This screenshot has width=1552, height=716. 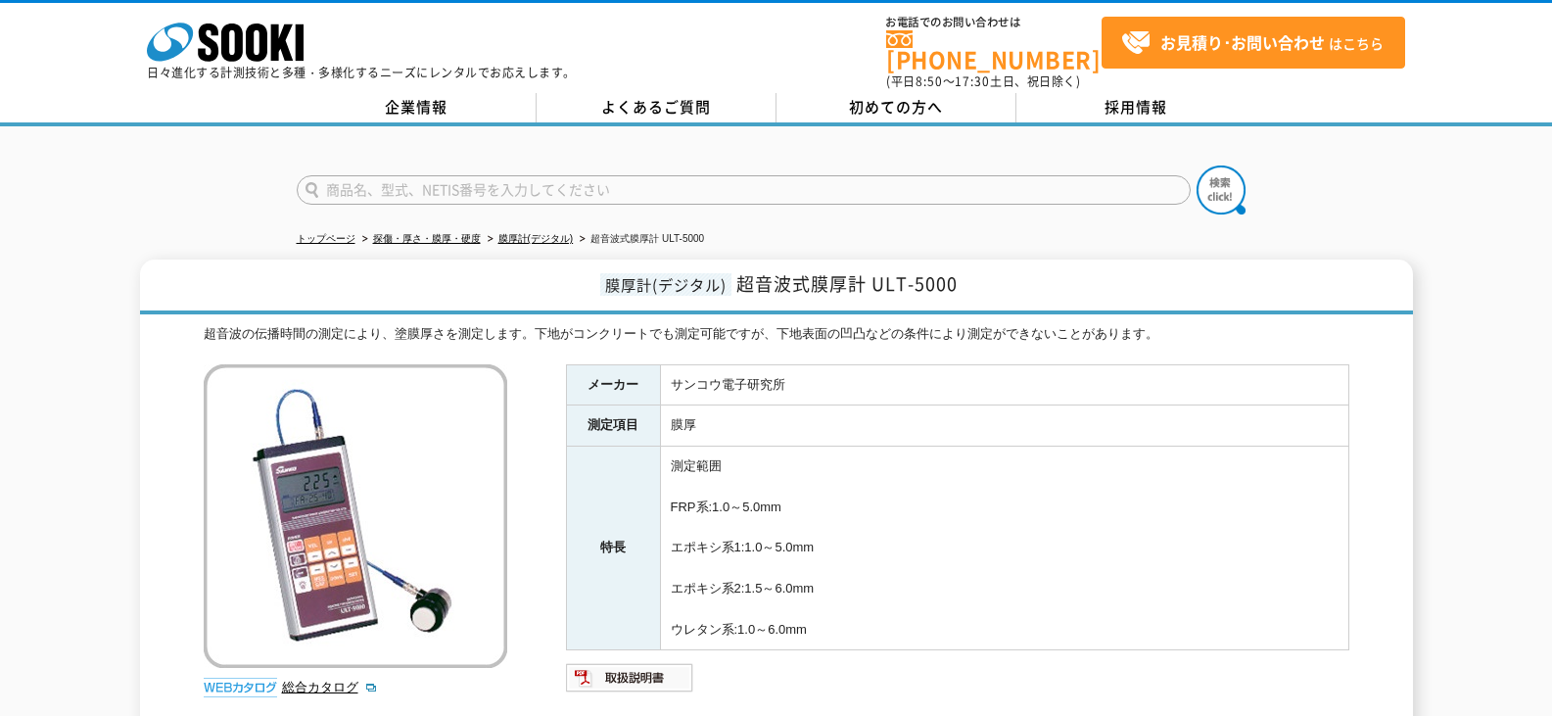 I want to click on a: 探傷・厚さ・膜厚・硬度, so click(x=427, y=238).